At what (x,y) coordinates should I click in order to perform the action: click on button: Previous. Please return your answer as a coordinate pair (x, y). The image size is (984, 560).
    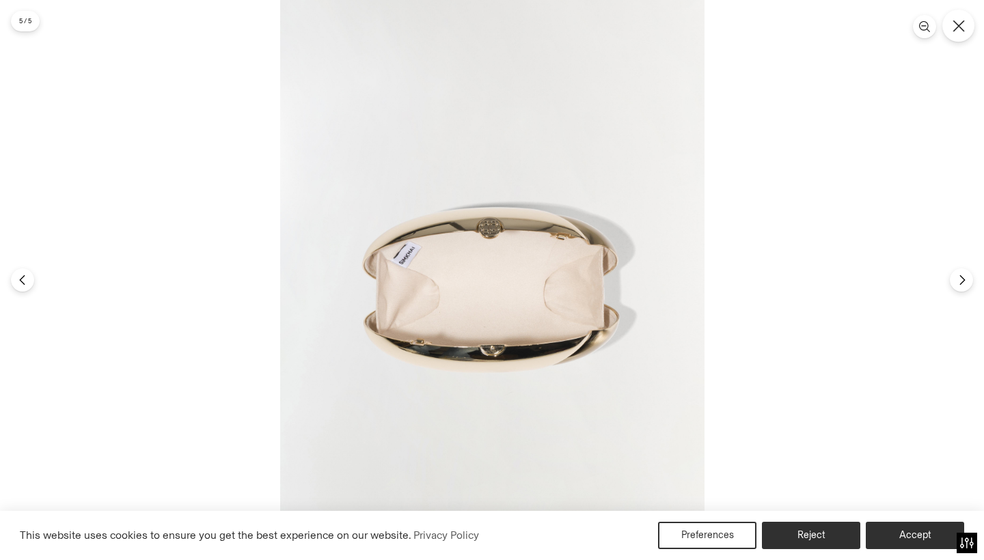
    Looking at the image, I should click on (23, 280).